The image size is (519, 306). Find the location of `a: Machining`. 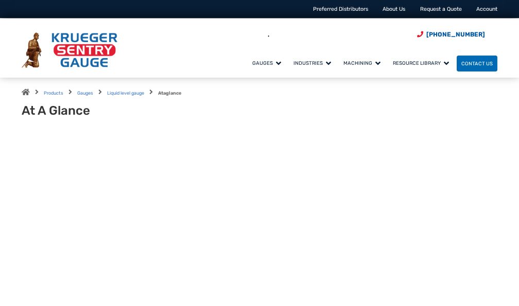

a: Machining is located at coordinates (363, 63).